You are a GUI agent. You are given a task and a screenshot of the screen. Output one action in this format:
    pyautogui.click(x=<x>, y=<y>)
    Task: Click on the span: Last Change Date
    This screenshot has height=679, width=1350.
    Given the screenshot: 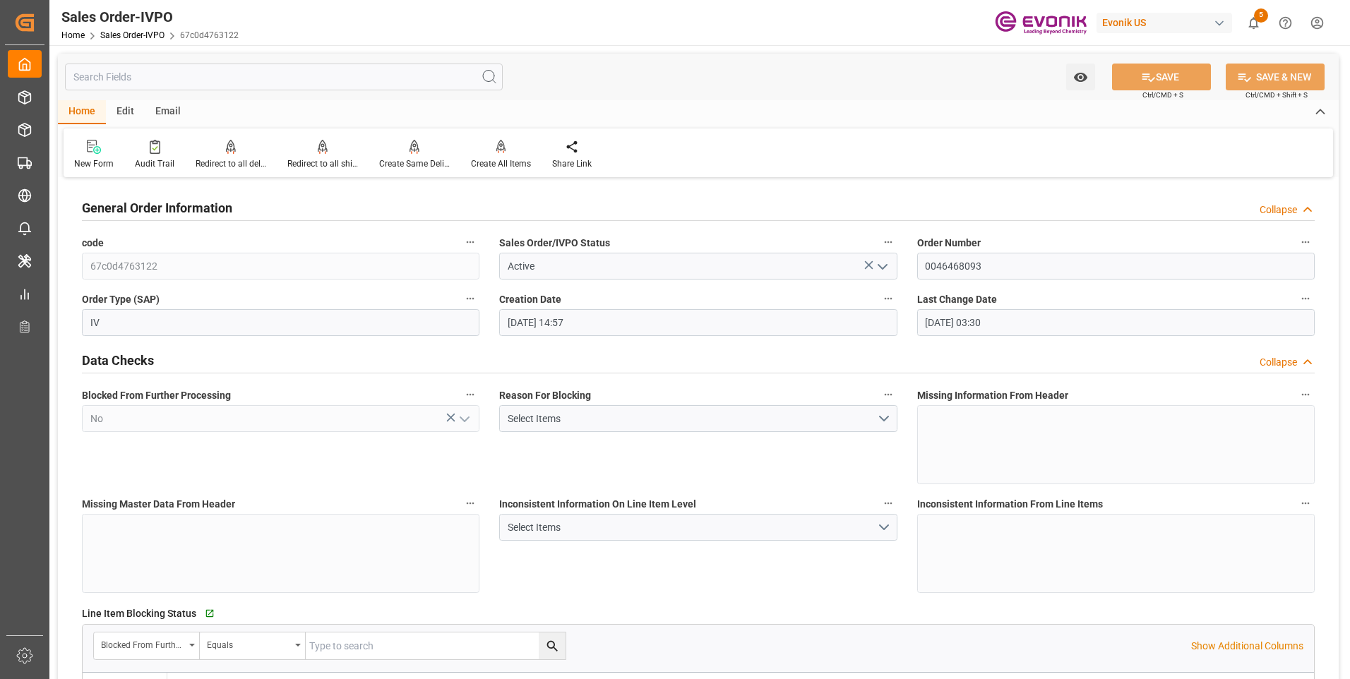 What is the action you would take?
    pyautogui.click(x=956, y=299)
    